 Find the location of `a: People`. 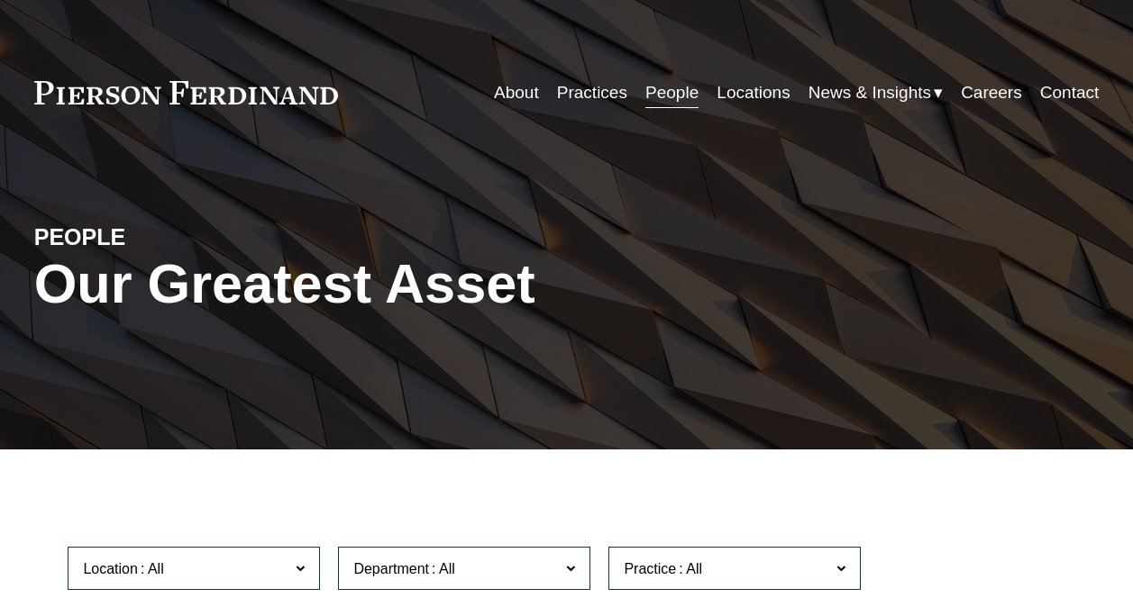

a: People is located at coordinates (671, 93).